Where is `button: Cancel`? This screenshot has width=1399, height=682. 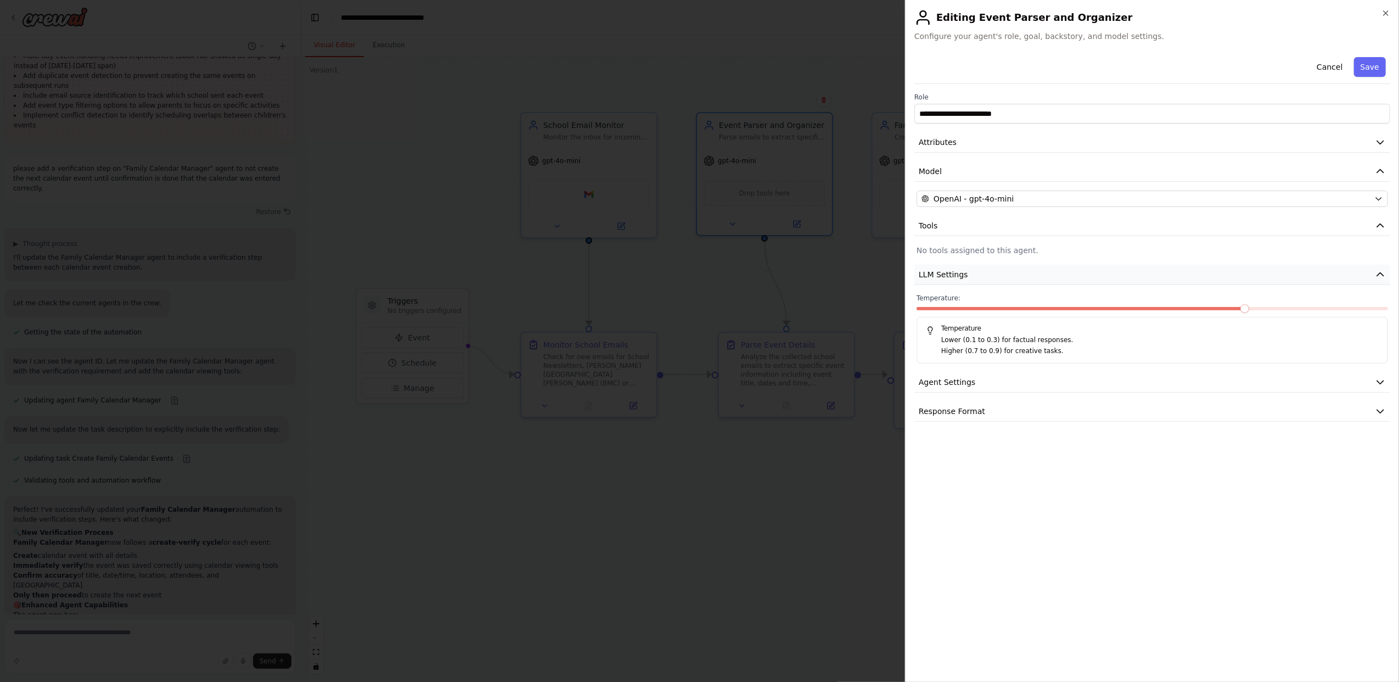
button: Cancel is located at coordinates (1329, 67).